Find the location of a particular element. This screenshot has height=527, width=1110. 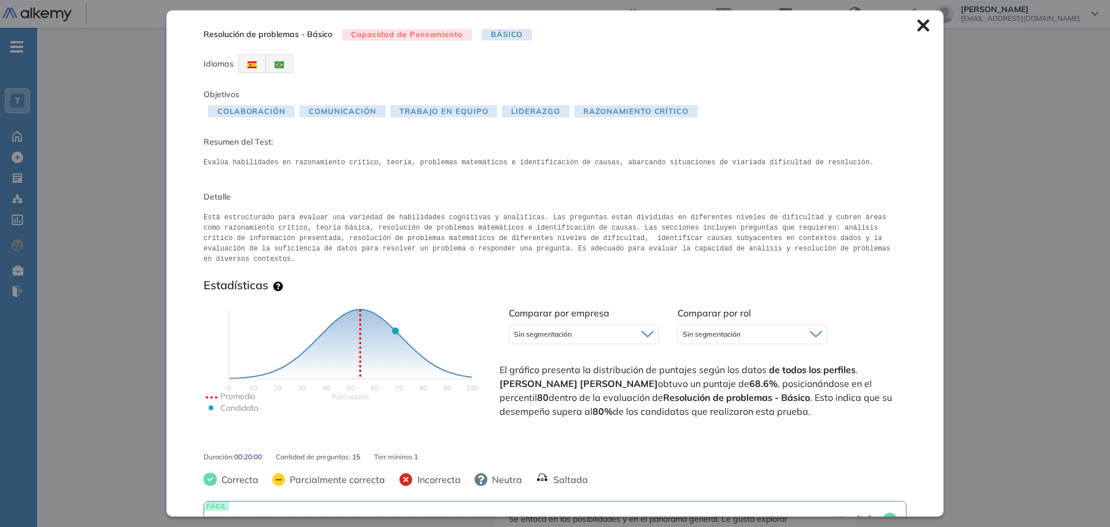

span: Liderazgo is located at coordinates (535, 111).